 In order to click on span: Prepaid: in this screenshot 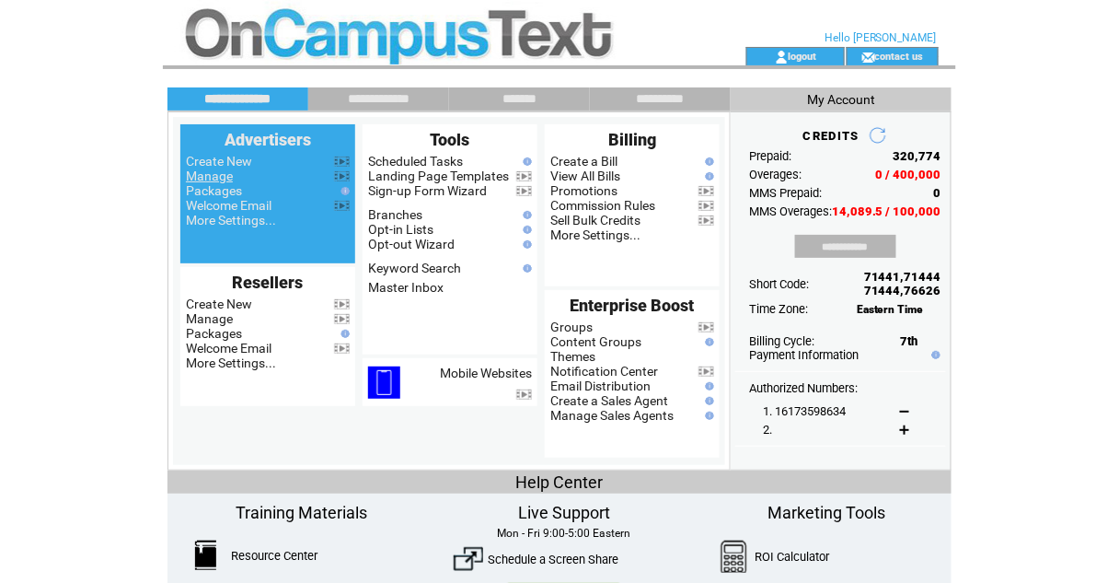, I will do `click(770, 156)`.